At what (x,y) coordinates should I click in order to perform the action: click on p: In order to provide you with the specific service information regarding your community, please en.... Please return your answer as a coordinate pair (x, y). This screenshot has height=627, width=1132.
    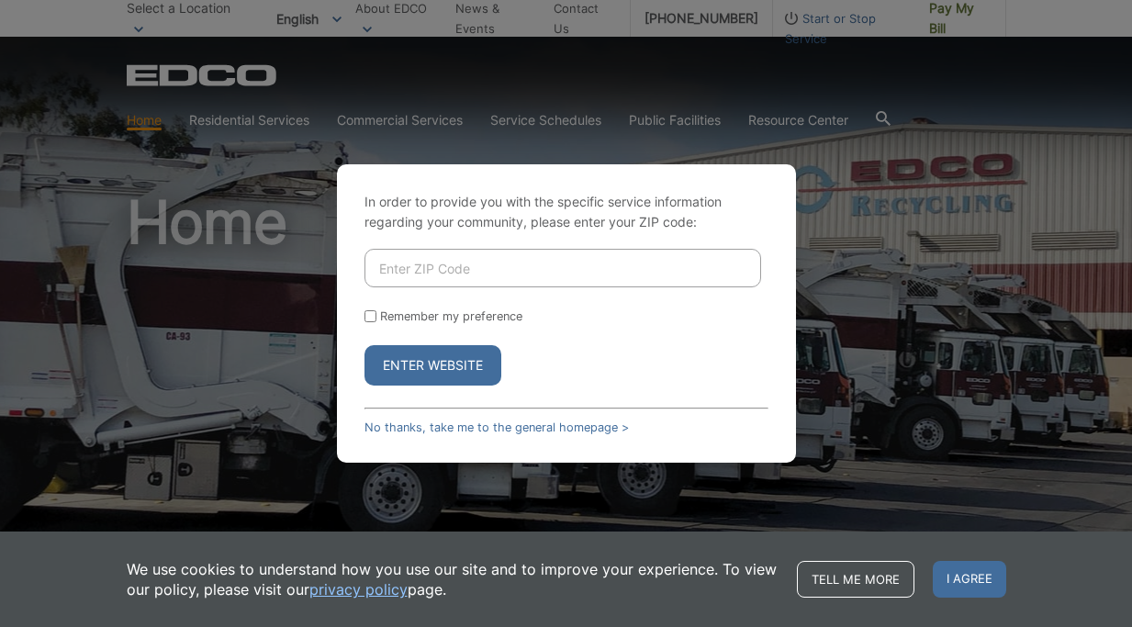
    Looking at the image, I should click on (567, 212).